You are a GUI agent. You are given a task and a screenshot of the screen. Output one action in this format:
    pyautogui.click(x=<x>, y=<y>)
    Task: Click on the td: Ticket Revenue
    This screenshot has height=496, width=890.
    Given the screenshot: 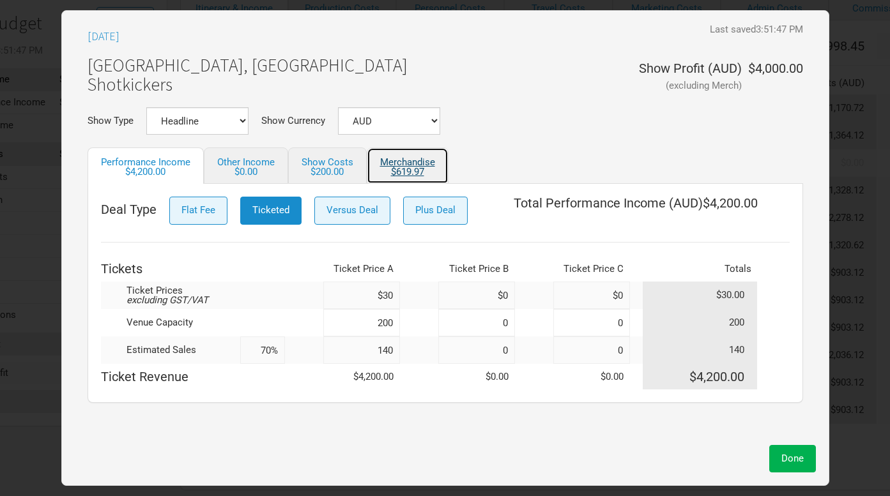 What is the action you would take?
    pyautogui.click(x=193, y=377)
    